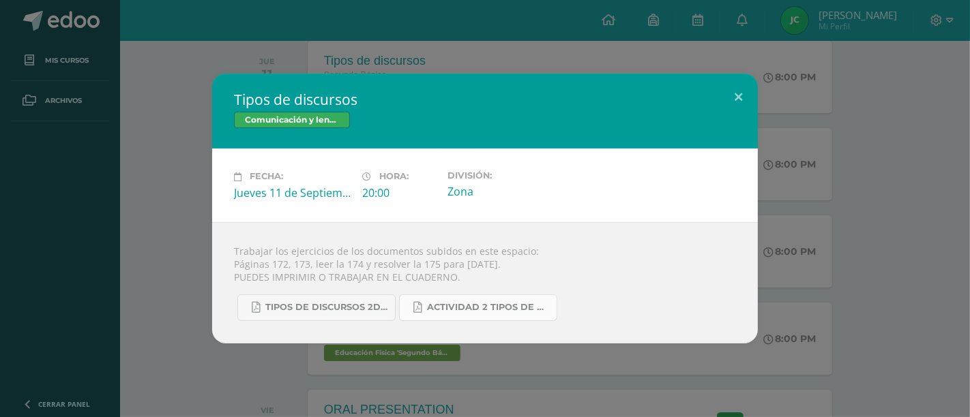 The height and width of the screenshot is (417, 970). I want to click on div: Zona, so click(506, 192).